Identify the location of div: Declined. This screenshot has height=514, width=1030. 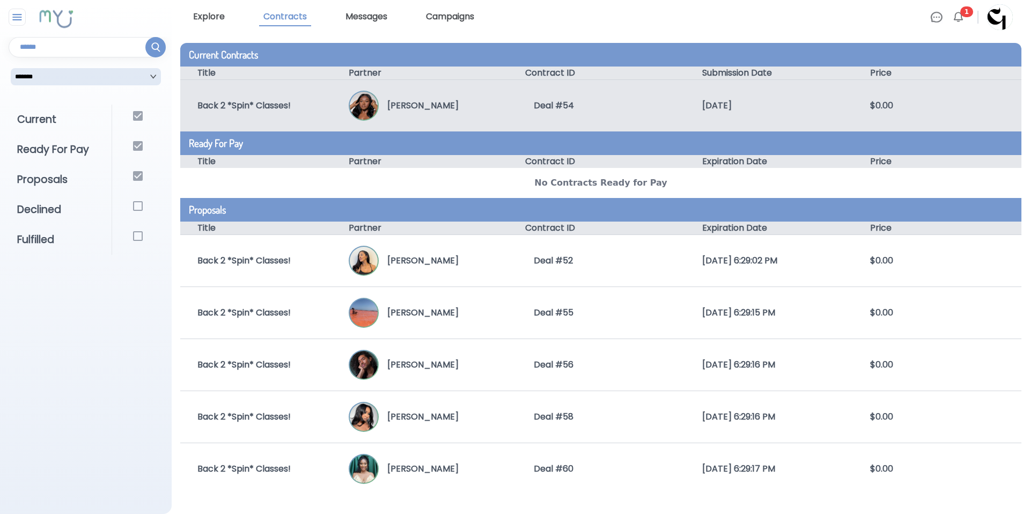
(60, 210).